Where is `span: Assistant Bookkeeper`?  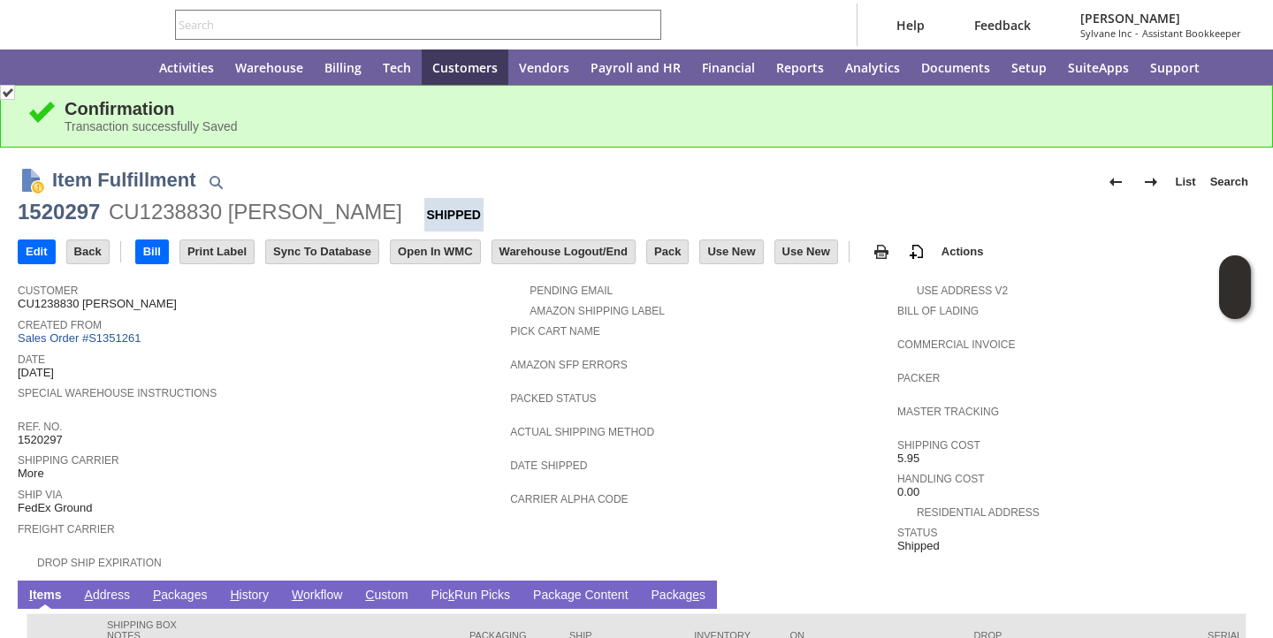
span: Assistant Bookkeeper is located at coordinates (1191, 33).